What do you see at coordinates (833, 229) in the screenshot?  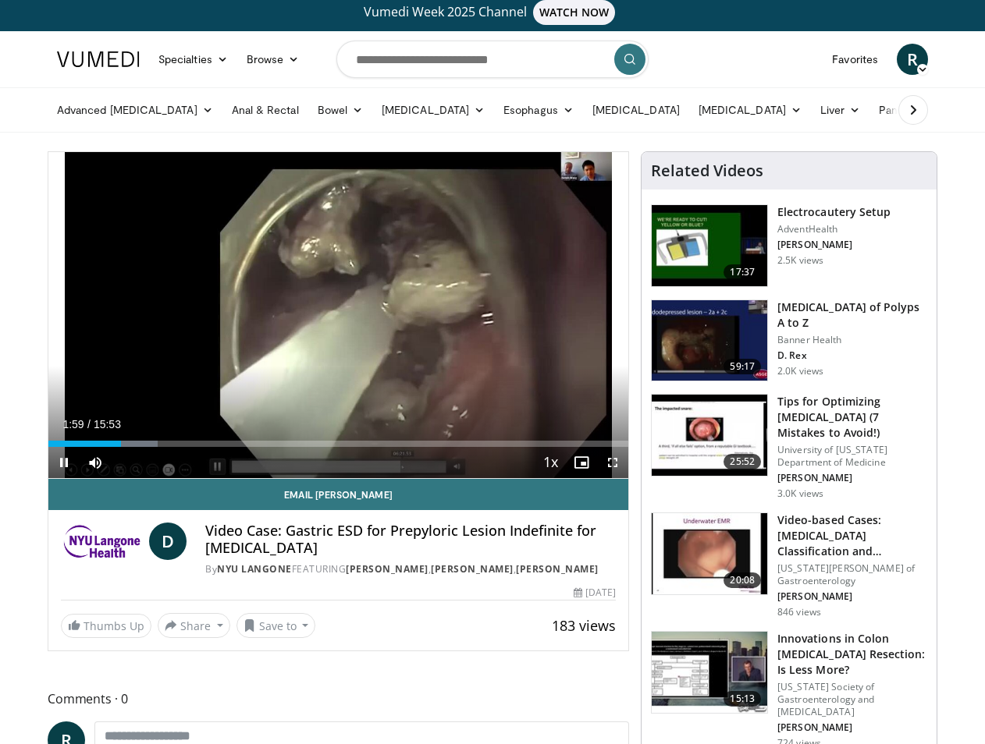 I see `p: AdventHealth` at bounding box center [833, 229].